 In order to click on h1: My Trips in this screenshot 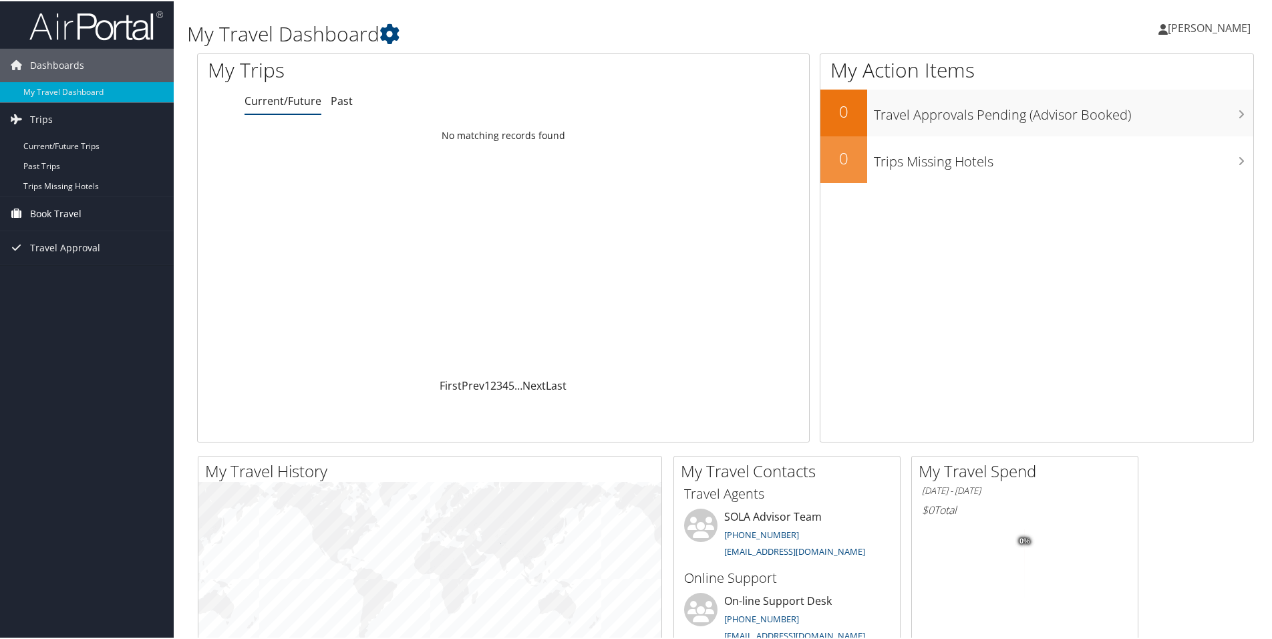, I will do `click(376, 69)`.